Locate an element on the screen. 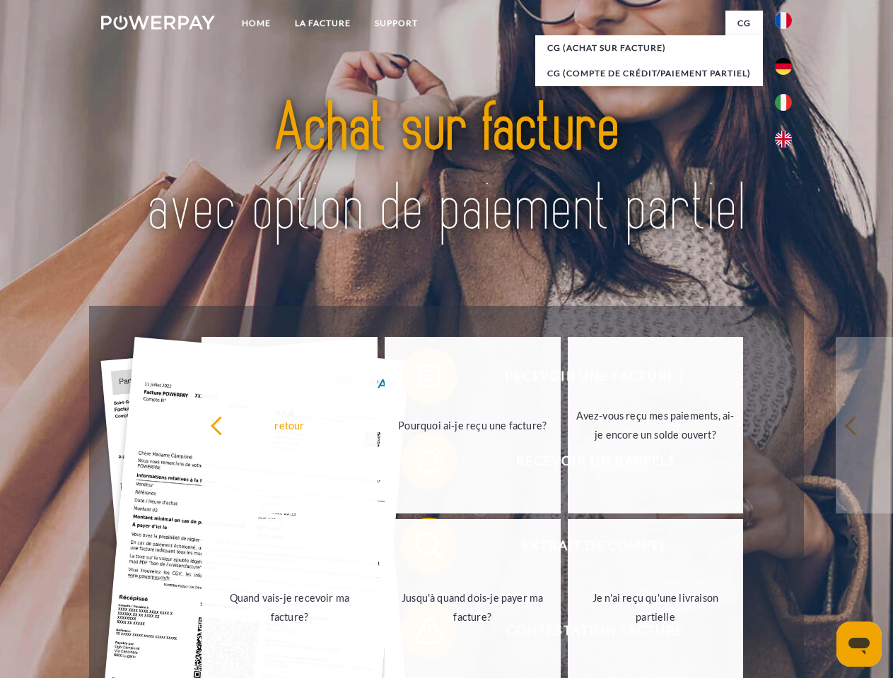 This screenshot has width=893, height=678. img: de is located at coordinates (783, 66).